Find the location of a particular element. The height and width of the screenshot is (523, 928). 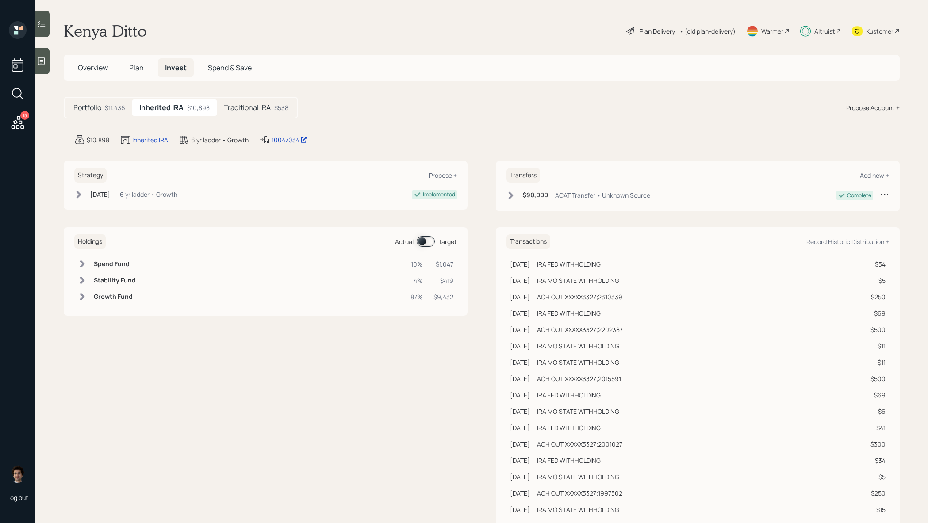

div: $300 is located at coordinates (874, 444).